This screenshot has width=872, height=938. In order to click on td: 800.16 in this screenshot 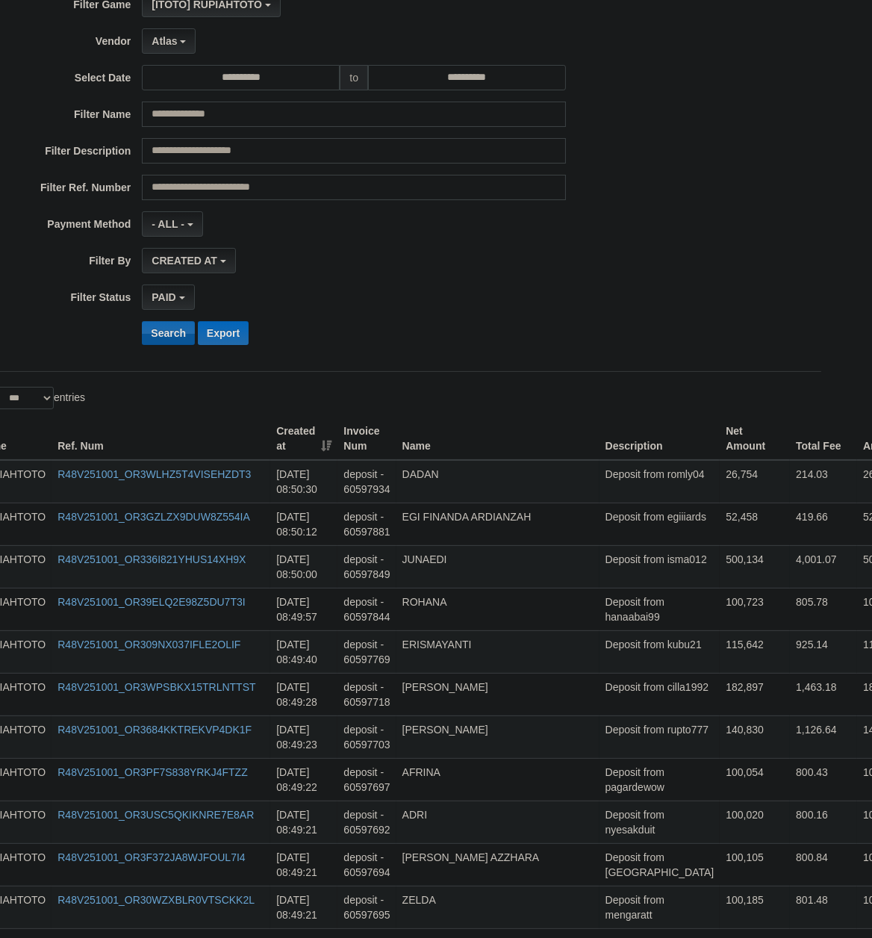, I will do `click(824, 822)`.